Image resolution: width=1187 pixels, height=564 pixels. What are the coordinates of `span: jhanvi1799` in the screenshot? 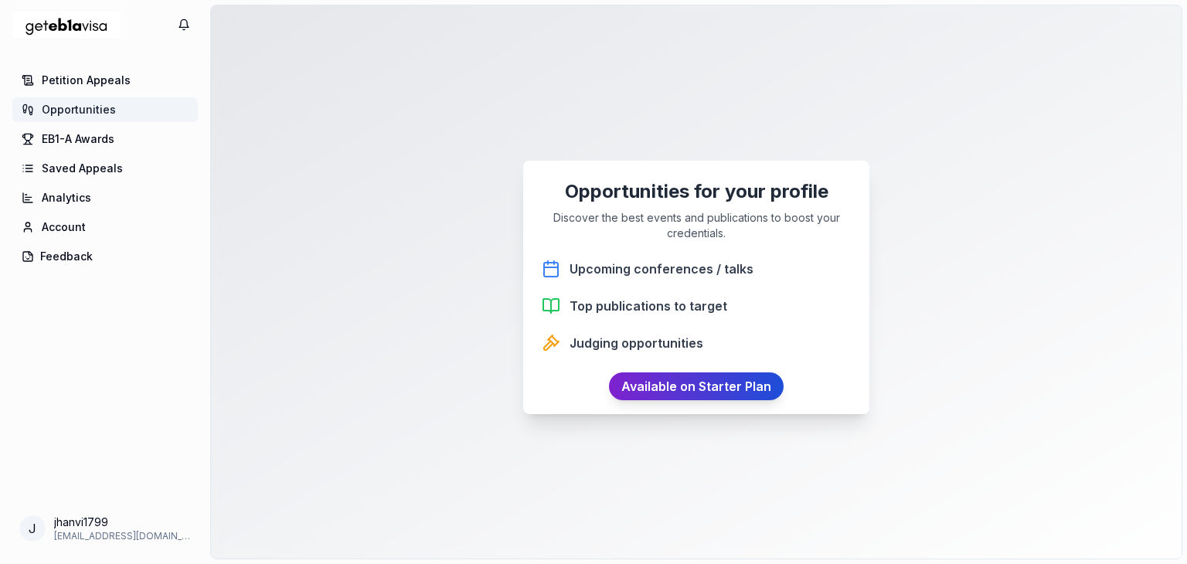 It's located at (123, 523).